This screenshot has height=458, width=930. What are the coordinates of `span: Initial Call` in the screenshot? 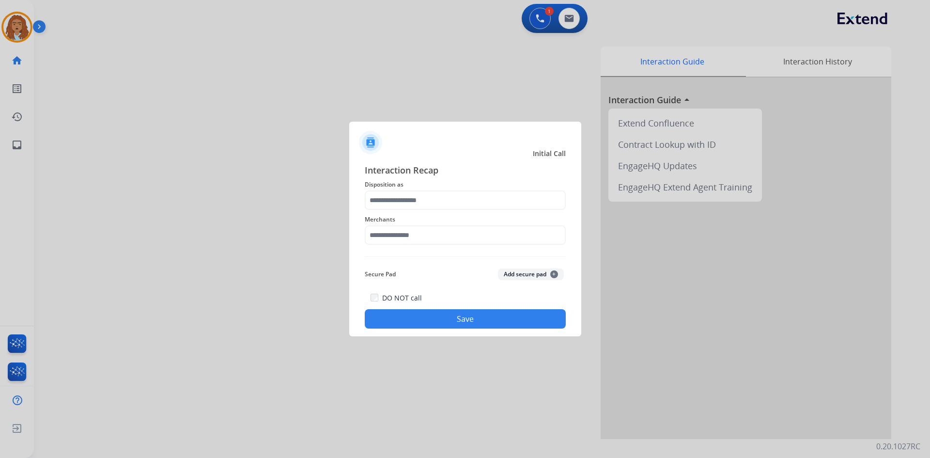 It's located at (549, 154).